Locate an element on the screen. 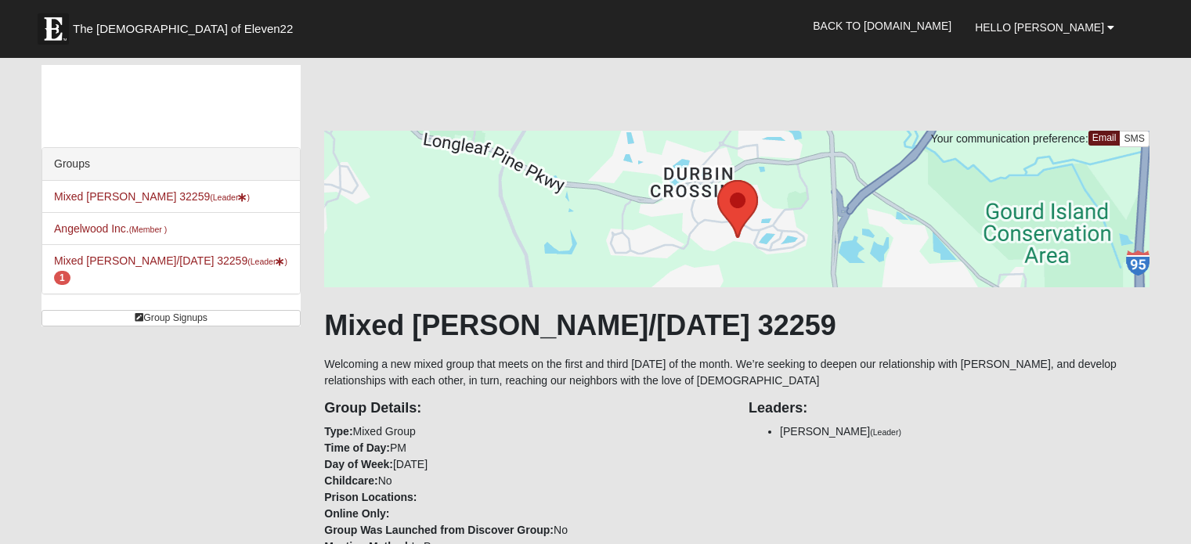  span: Your communication preference: is located at coordinates (1010, 139).